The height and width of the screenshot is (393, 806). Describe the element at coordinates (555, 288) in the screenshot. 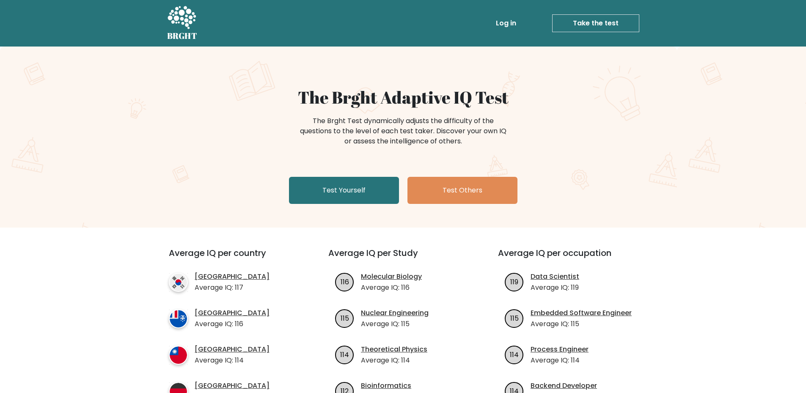

I see `p: Average IQ: 119` at that location.